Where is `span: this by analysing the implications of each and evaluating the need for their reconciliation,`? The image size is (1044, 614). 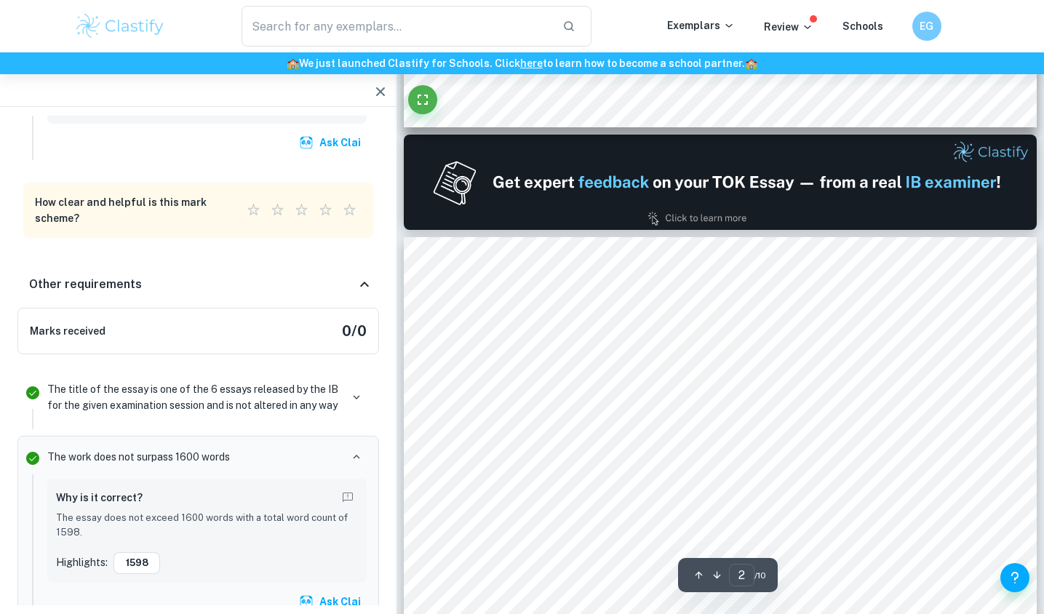 span: this by analysing the implications of each and evaluating the need for their reconciliation, is located at coordinates (720, 498).